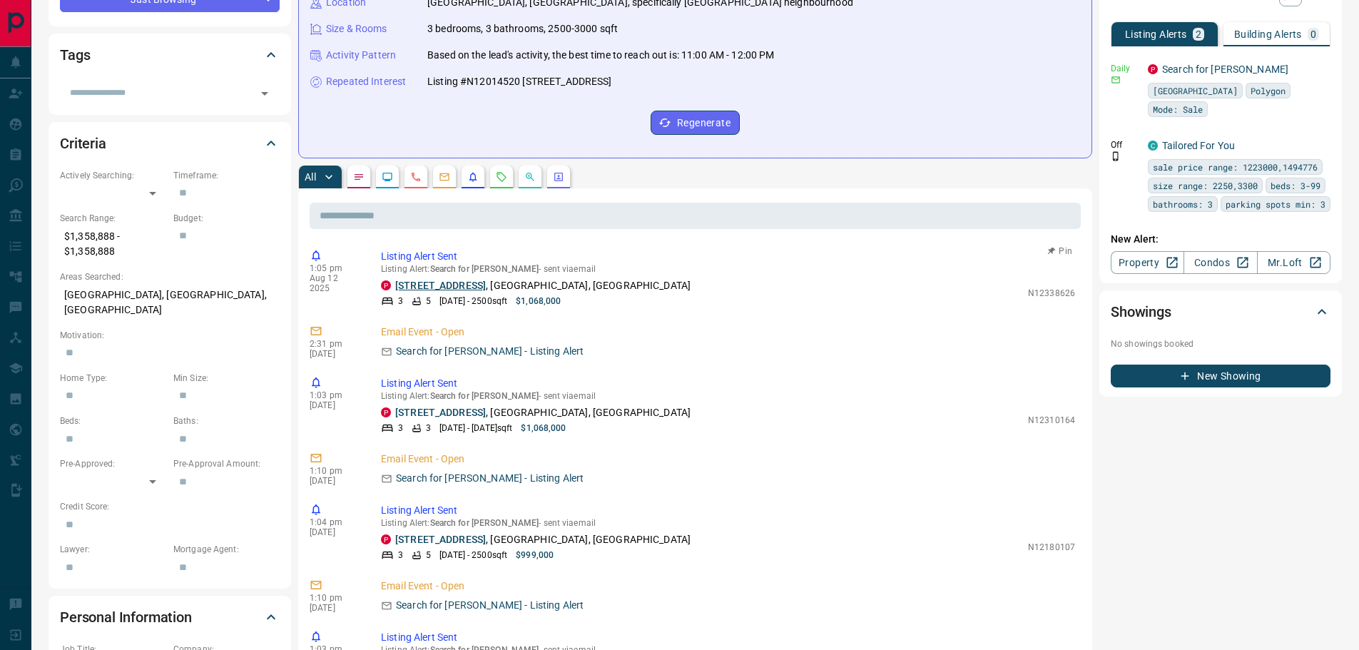 Image resolution: width=1359 pixels, height=650 pixels. Describe the element at coordinates (126, 617) in the screenshot. I see `h2: Personal Information` at that location.